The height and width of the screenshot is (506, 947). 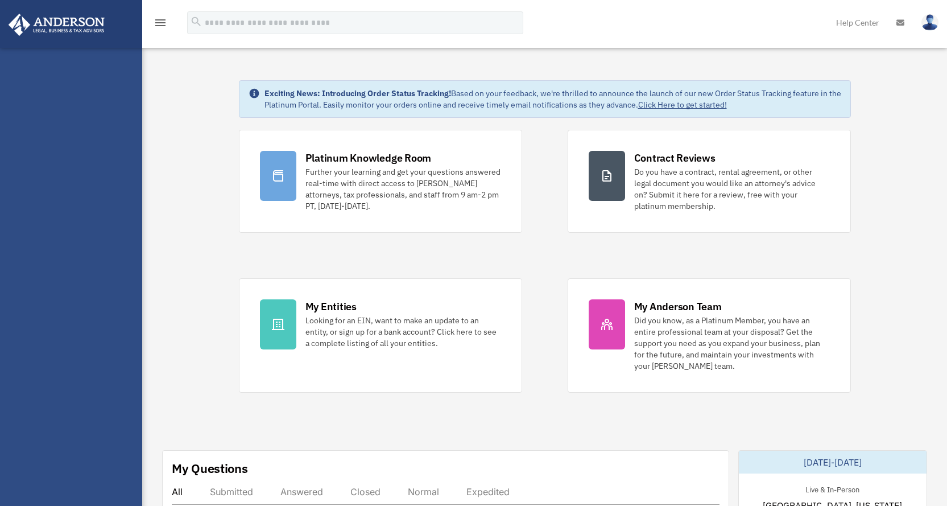 I want to click on a: Click Here to get started!, so click(x=682, y=105).